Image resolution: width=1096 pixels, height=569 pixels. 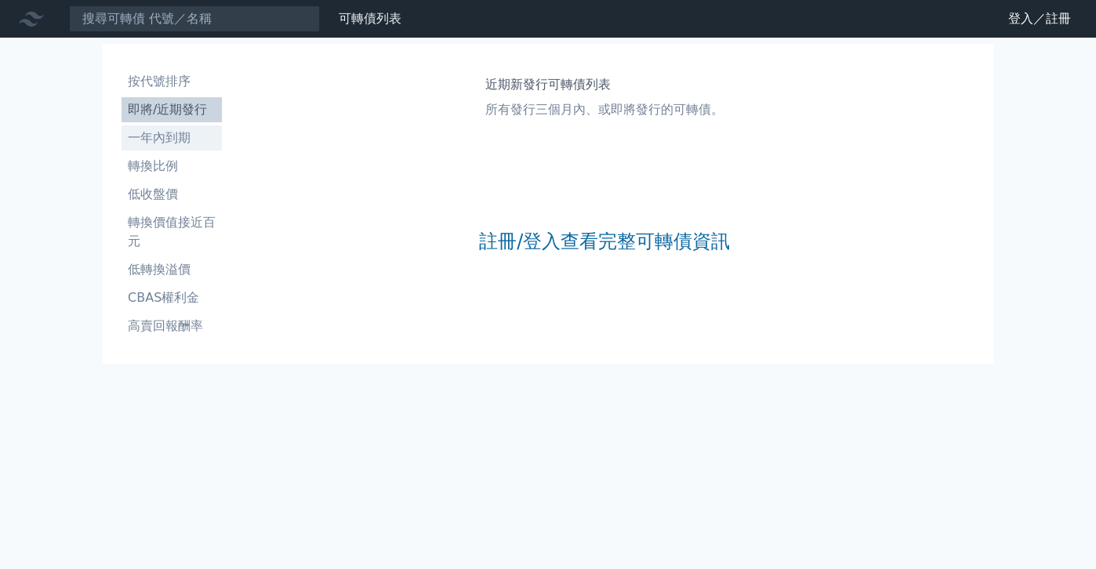 I want to click on a: 按代號排序, so click(x=172, y=82).